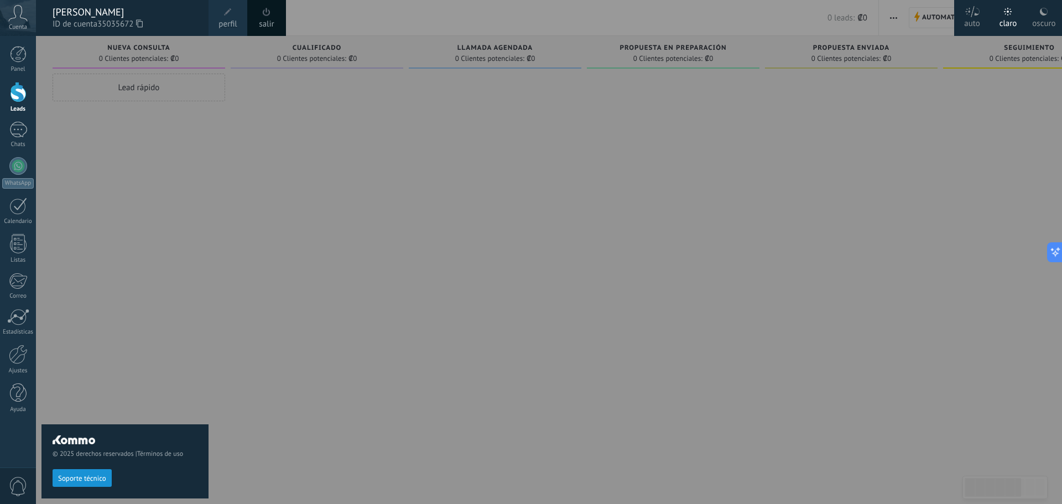 This screenshot has height=504, width=1062. Describe the element at coordinates (266, 24) in the screenshot. I see `a: salir` at that location.